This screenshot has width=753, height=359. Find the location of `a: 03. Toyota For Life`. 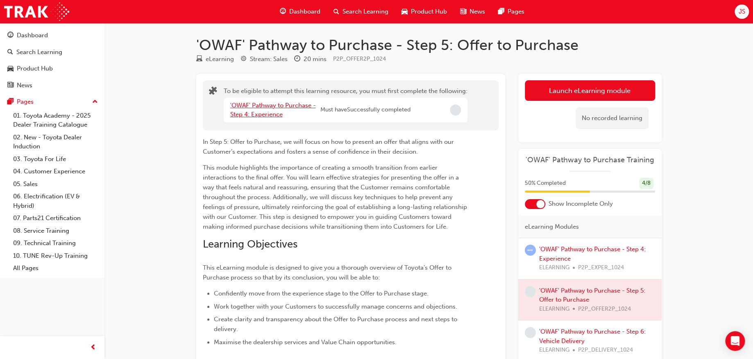

a: 03. Toyota For Life is located at coordinates (55, 159).